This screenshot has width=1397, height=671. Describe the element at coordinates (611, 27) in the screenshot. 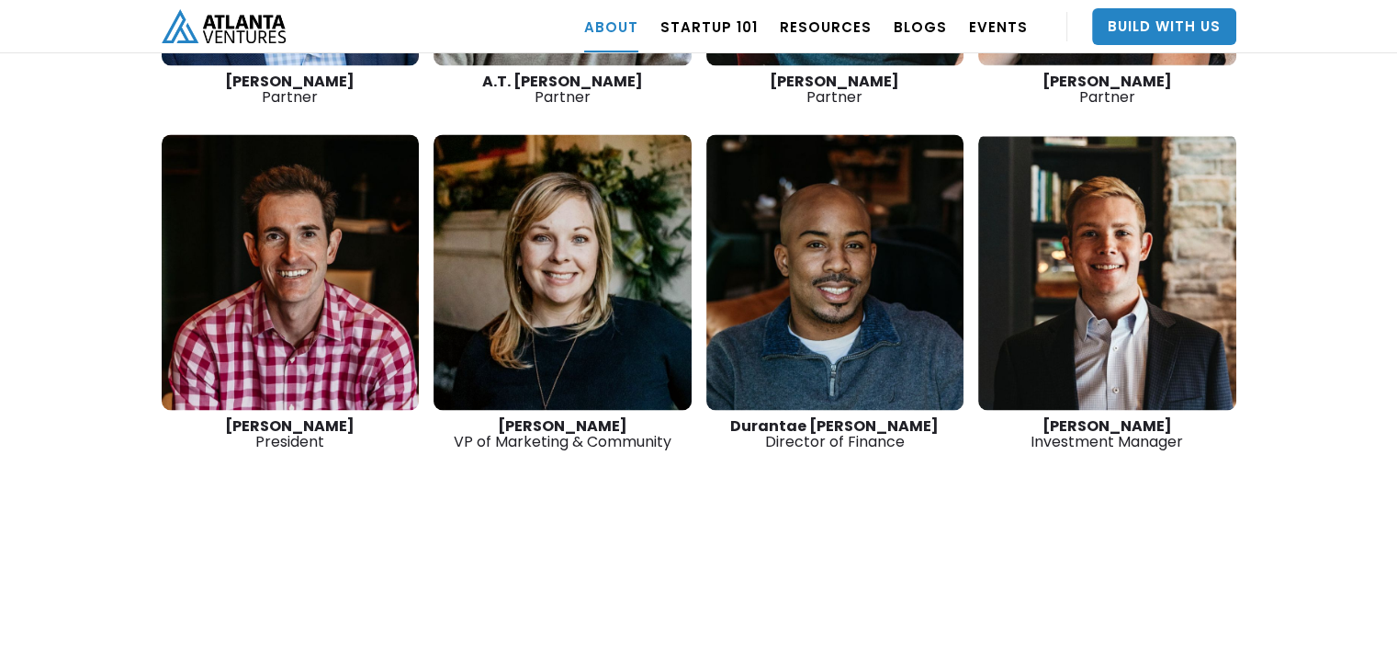

I see `a: ABOUT` at that location.